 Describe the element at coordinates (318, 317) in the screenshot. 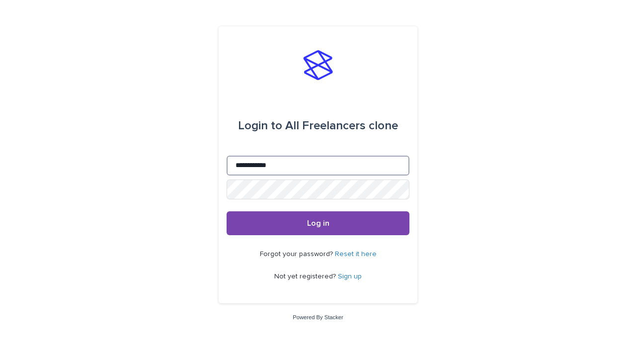

I see `a: Powered By Stacker` at that location.